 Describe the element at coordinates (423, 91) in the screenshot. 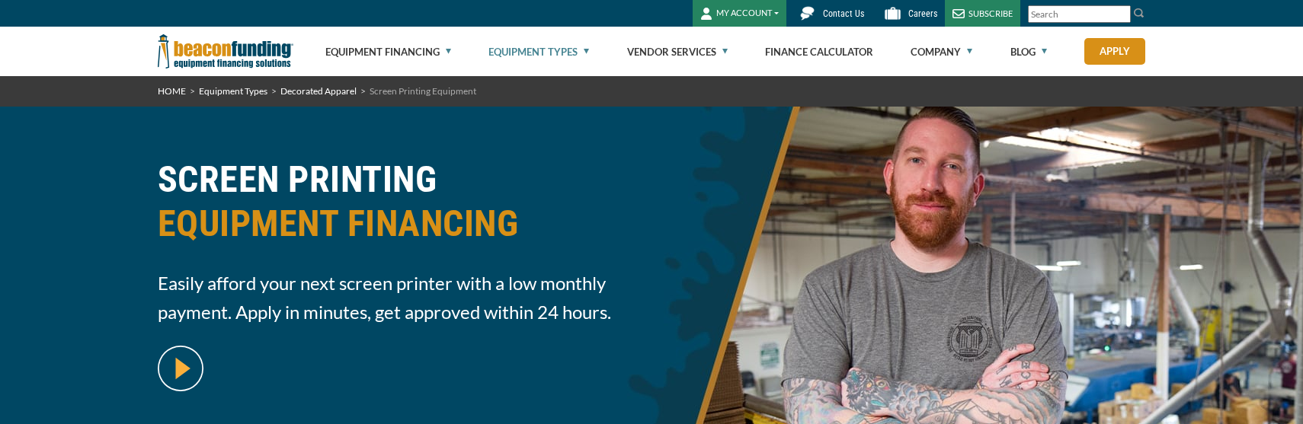

I see `span: Screen Printing Equipment` at that location.